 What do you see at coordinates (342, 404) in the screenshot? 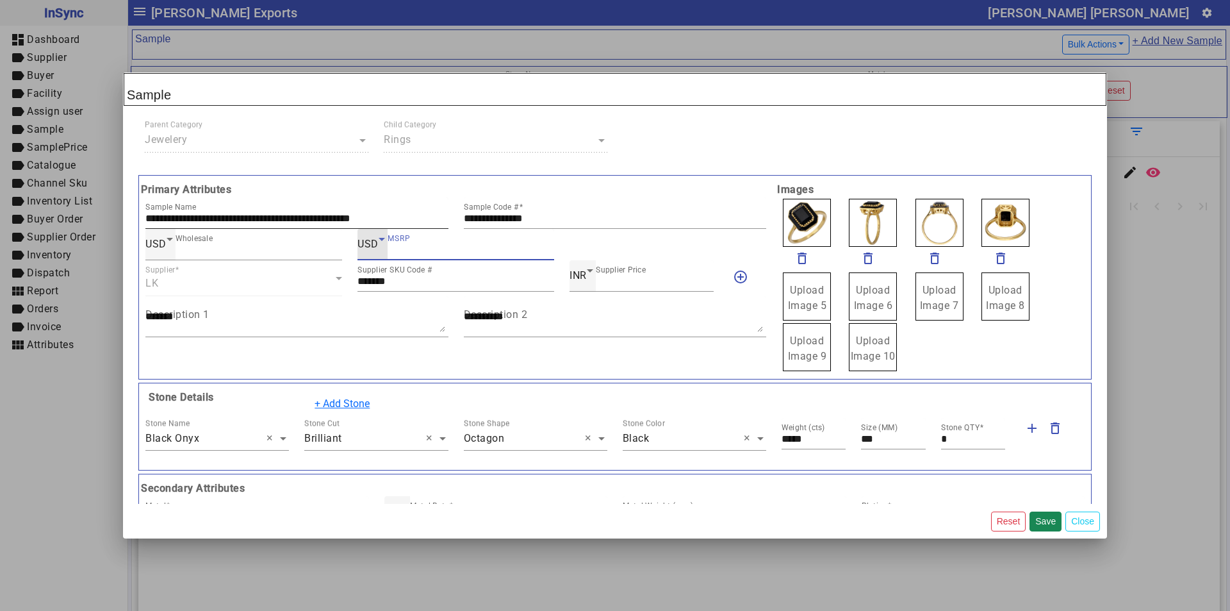
I see `button: + Add Stone` at bounding box center [342, 404].